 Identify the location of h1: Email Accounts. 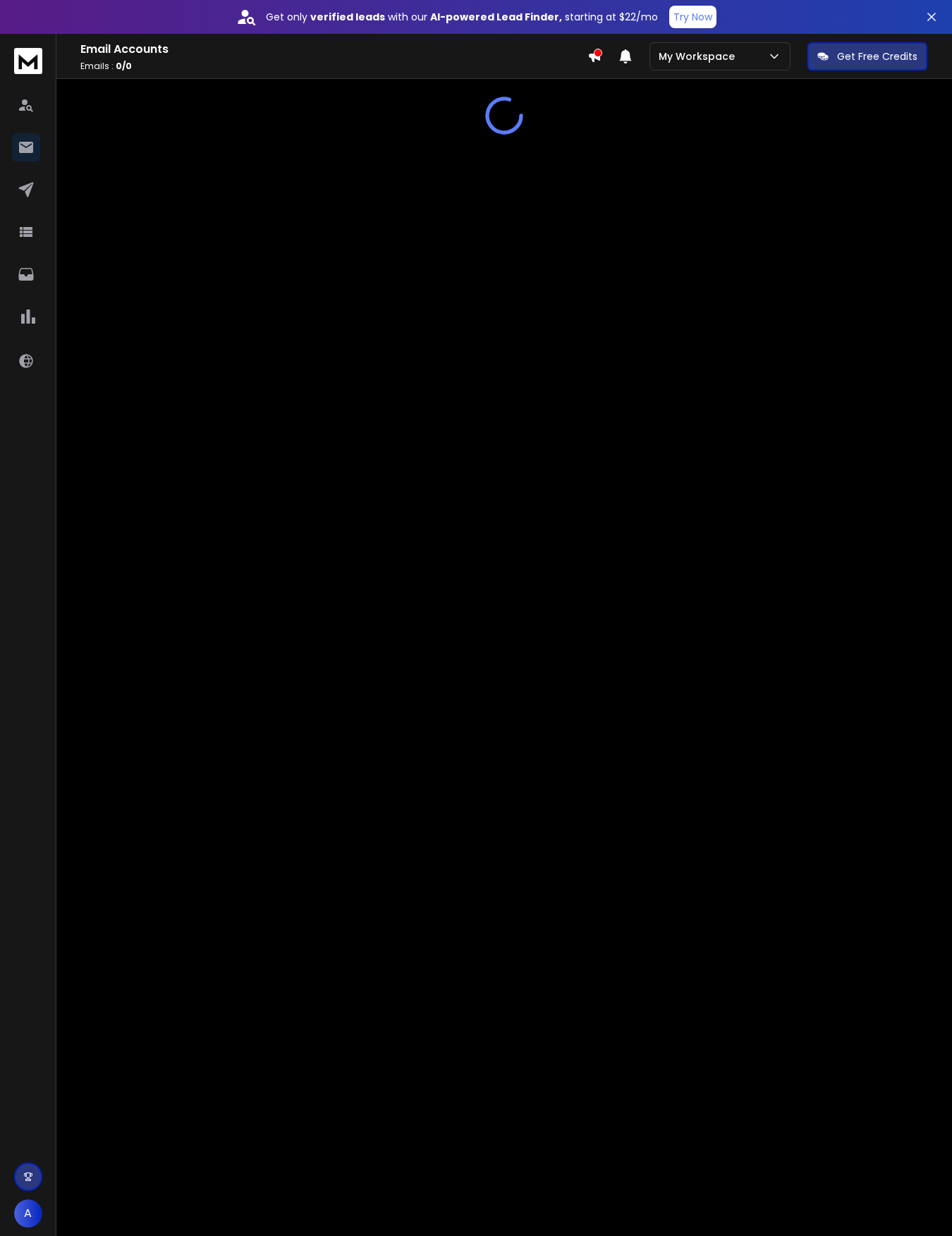
(333, 49).